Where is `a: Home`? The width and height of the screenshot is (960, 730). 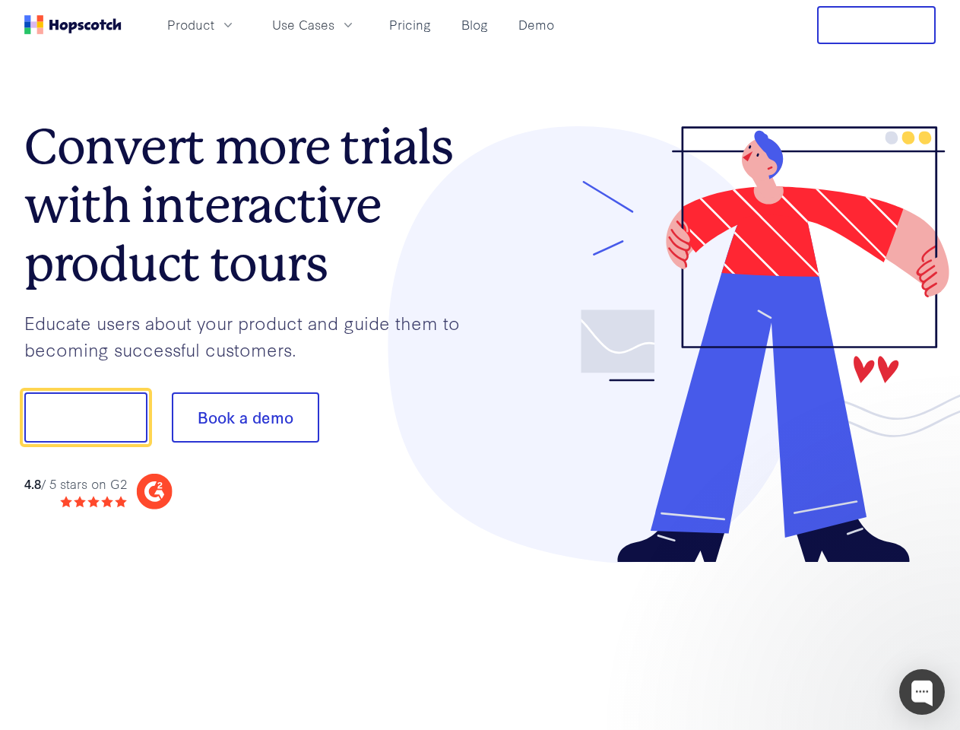 a: Home is located at coordinates (73, 24).